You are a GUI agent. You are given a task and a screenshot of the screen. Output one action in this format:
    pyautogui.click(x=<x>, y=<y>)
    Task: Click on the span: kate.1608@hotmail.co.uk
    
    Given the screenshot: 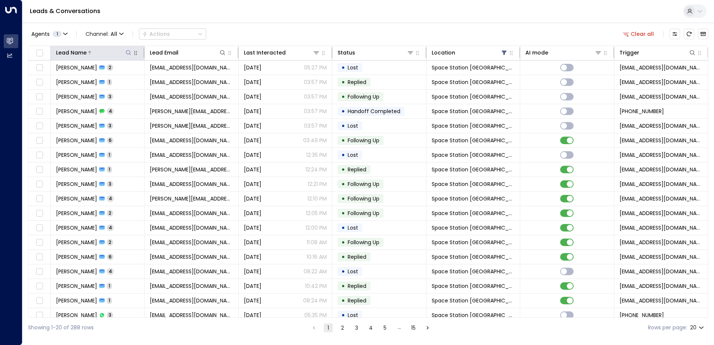 What is the action you would take?
    pyautogui.click(x=191, y=199)
    